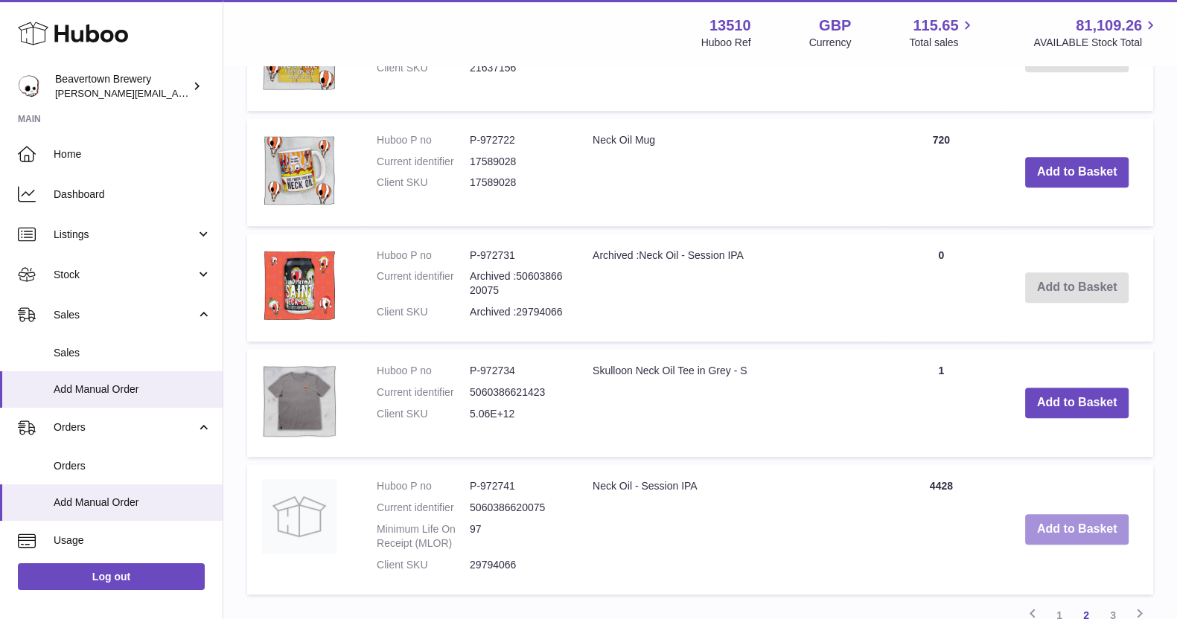 The height and width of the screenshot is (619, 1177). I want to click on strong: GBP, so click(835, 25).